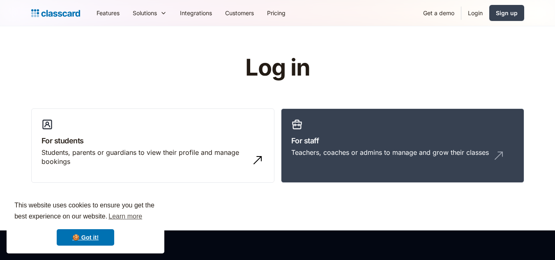 The image size is (555, 260). What do you see at coordinates (506, 13) in the screenshot?
I see `div: Sign up` at bounding box center [506, 13].